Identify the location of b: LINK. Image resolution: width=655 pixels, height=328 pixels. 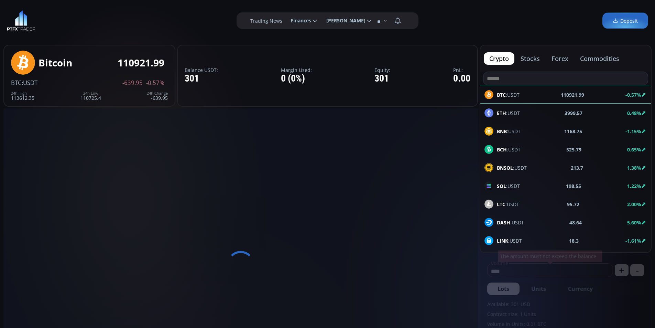
(502, 240).